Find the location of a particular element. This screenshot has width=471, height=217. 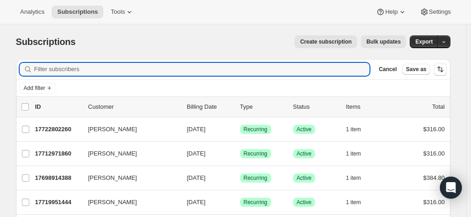

button: Analytics is located at coordinates (32, 12).